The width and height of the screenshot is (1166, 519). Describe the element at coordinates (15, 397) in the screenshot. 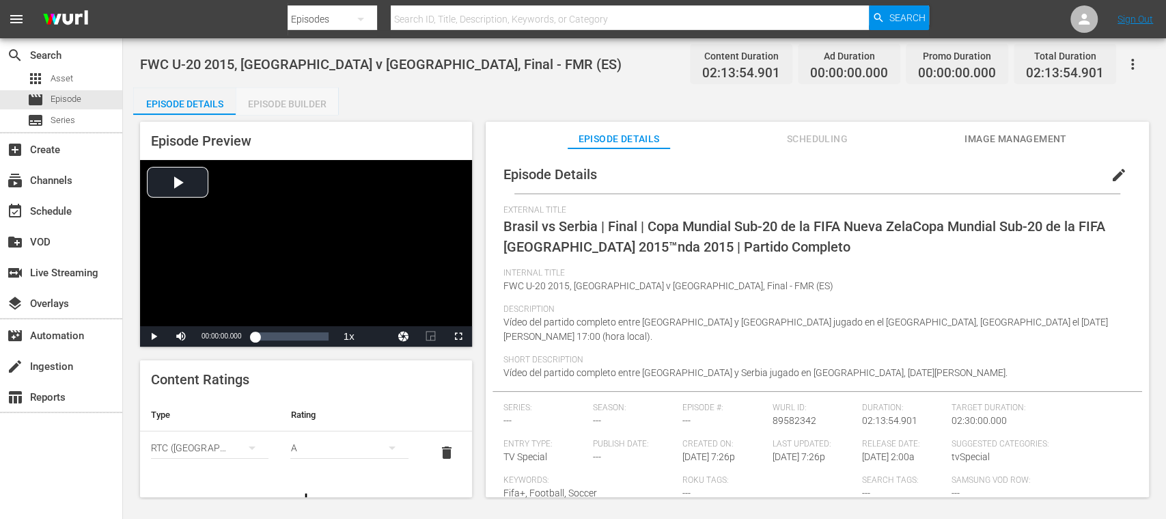

I see `span: Reports` at that location.